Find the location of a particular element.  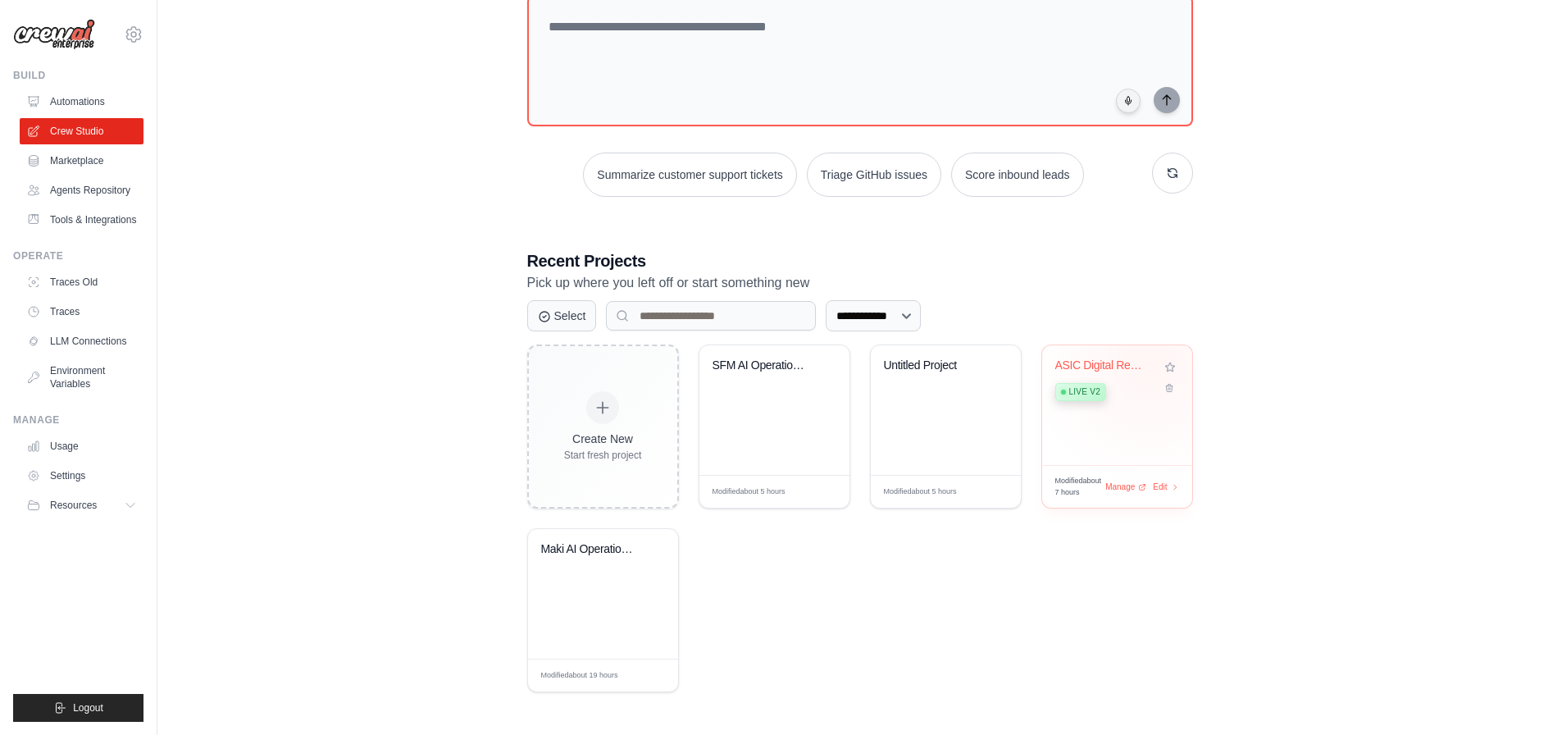

span: Resources is located at coordinates (73, 505).